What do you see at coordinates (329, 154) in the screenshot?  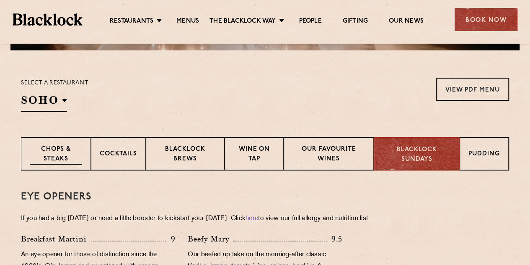 I see `p: Our favourite wines` at bounding box center [329, 154].